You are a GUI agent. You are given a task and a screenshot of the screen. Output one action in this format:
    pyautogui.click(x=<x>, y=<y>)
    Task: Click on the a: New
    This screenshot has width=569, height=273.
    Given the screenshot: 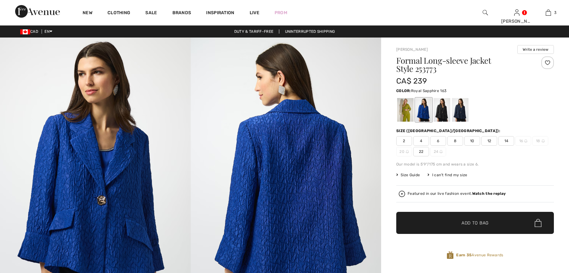 What is the action you would take?
    pyautogui.click(x=87, y=13)
    